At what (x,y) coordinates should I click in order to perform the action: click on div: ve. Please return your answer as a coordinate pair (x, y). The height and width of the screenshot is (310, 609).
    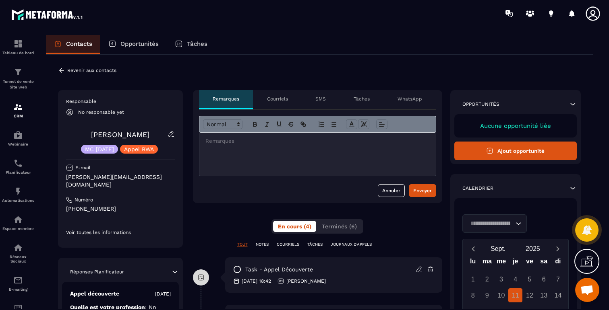
    Looking at the image, I should click on (529, 263).